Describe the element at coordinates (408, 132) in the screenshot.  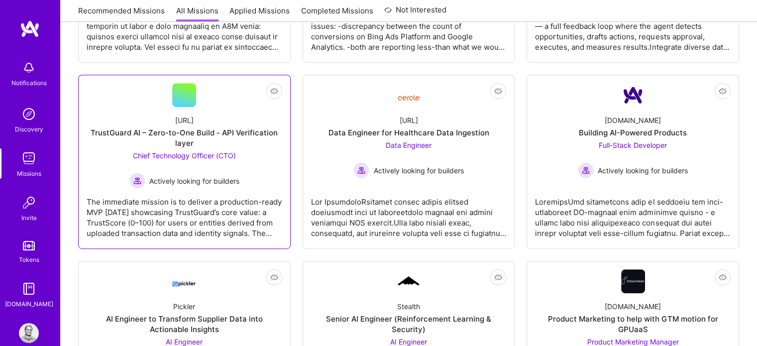
I see `div: Data Engineer for Healthcare Data Ingestion` at that location.